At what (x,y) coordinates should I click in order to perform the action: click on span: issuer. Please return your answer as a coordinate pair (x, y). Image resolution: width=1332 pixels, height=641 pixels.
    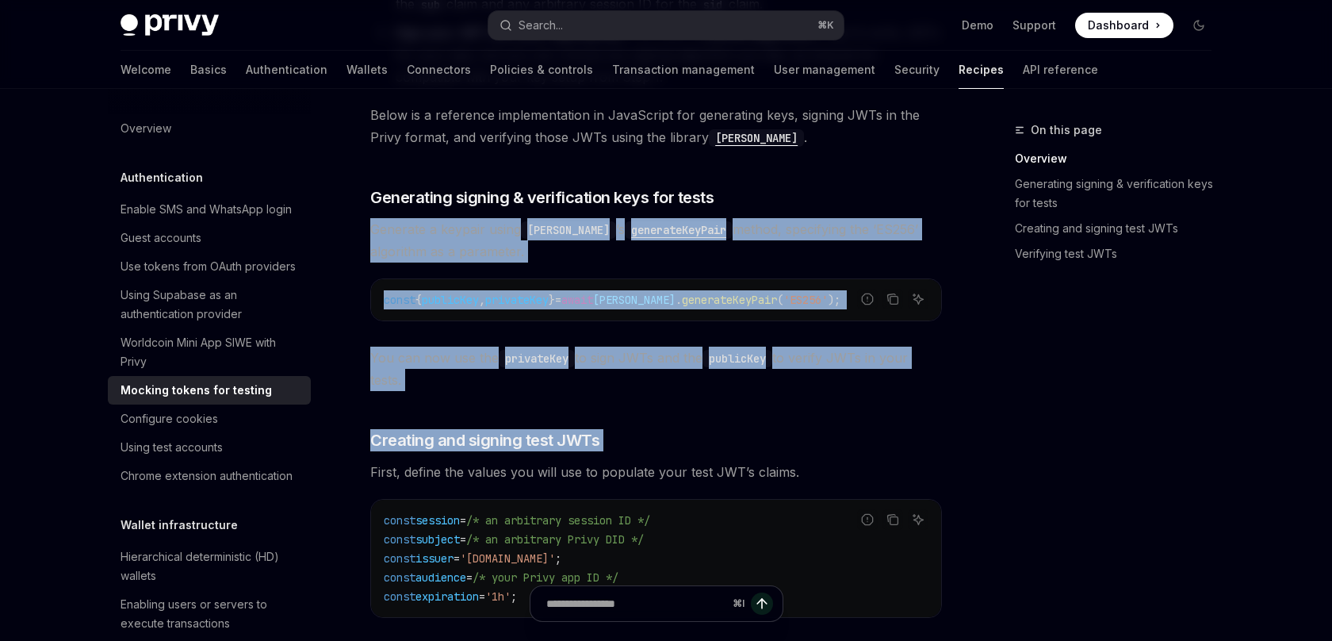
    Looking at the image, I should click on (435, 558).